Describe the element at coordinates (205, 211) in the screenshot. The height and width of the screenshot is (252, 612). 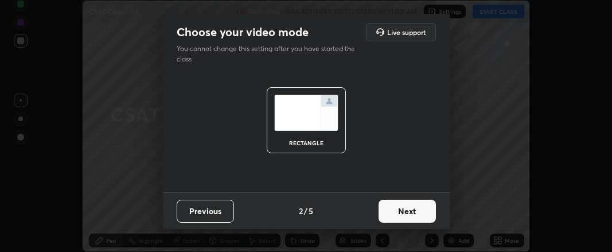
I see `button: Previous` at that location.